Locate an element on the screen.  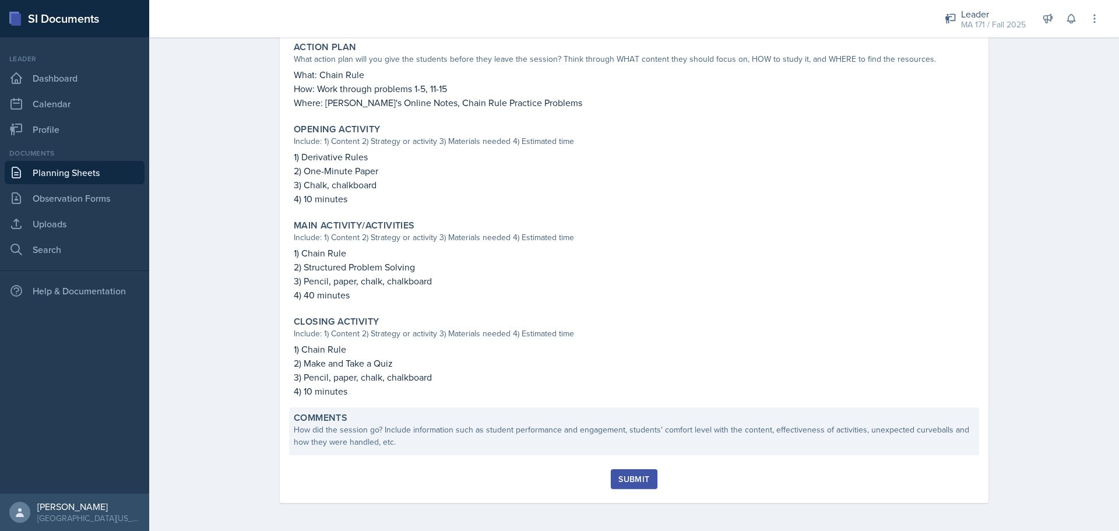
label: Comments is located at coordinates (321, 418).